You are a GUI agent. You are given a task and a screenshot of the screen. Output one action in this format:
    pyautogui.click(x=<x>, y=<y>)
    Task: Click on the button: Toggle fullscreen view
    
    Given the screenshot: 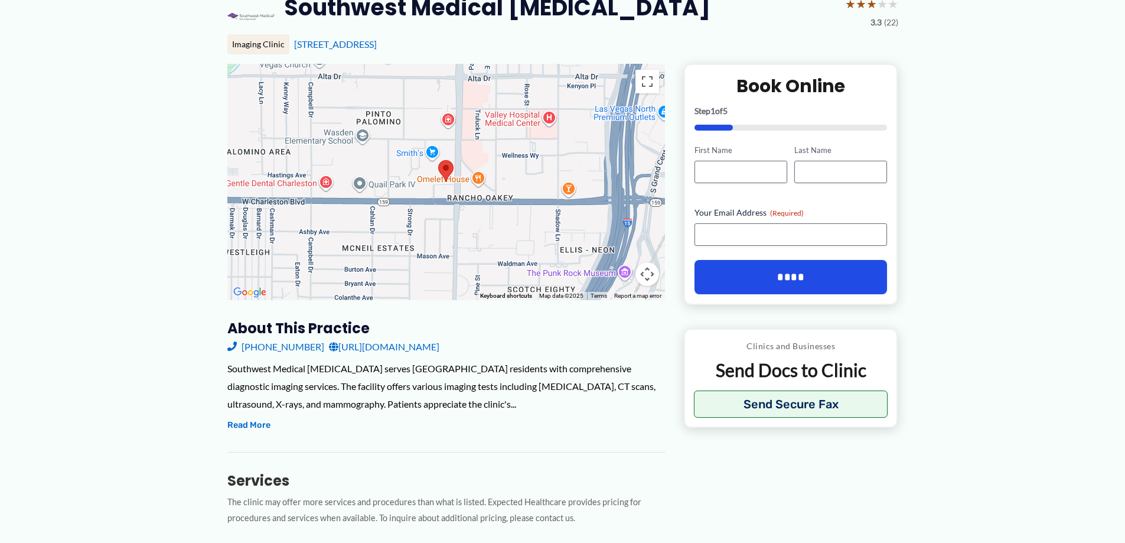 What is the action you would take?
    pyautogui.click(x=647, y=82)
    